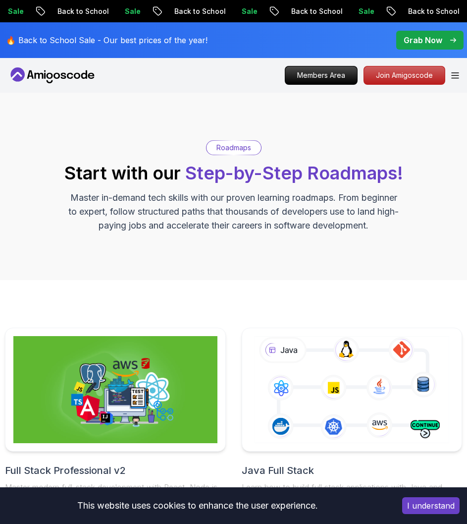  Describe the element at coordinates (197, 505) in the screenshot. I see `div: This website uses cookies to enhance the user experience.` at that location.